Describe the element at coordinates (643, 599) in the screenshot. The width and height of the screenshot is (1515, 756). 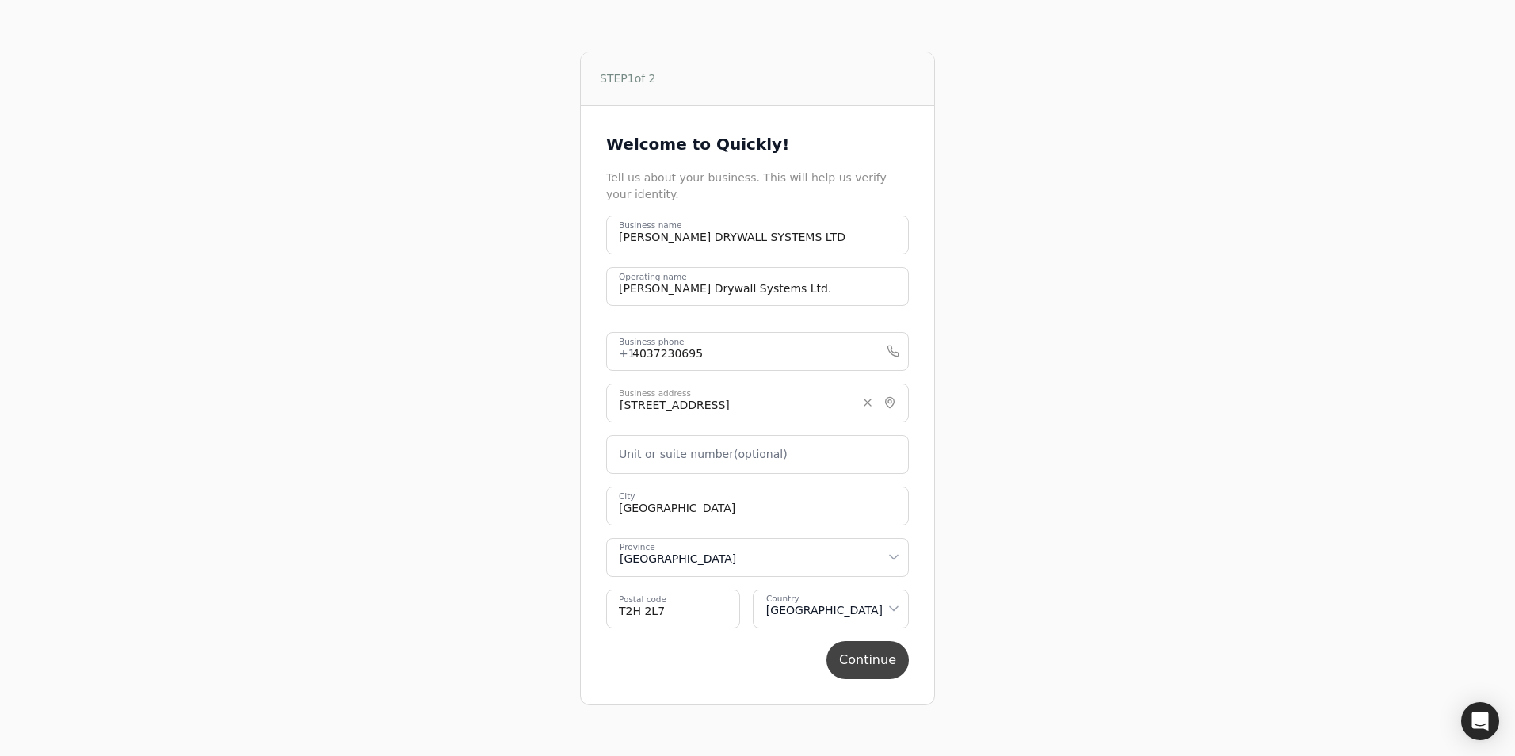
I see `label: Postal code` at that location.